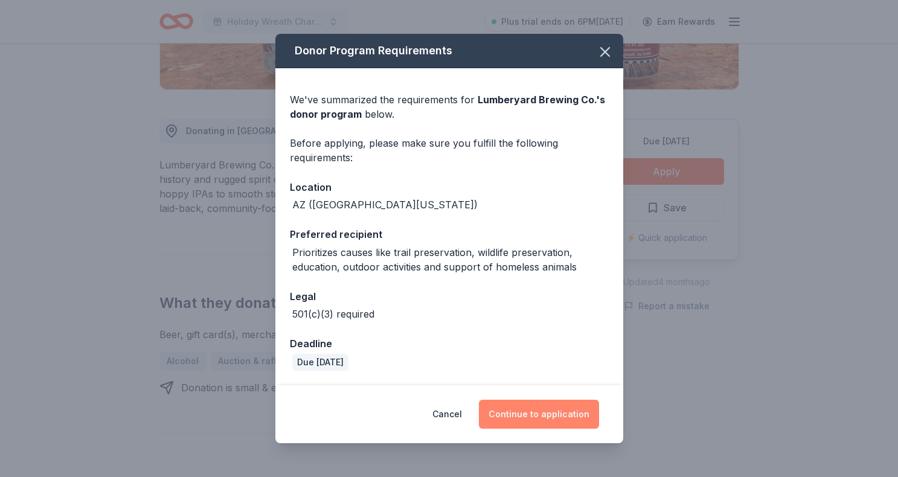  Describe the element at coordinates (449, 234) in the screenshot. I see `div: Preferred recipient` at that location.